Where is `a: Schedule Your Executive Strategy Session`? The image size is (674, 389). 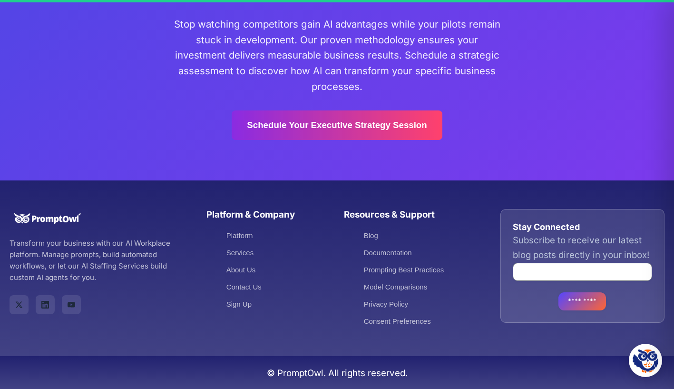 a: Schedule Your Executive Strategy Session is located at coordinates (337, 125).